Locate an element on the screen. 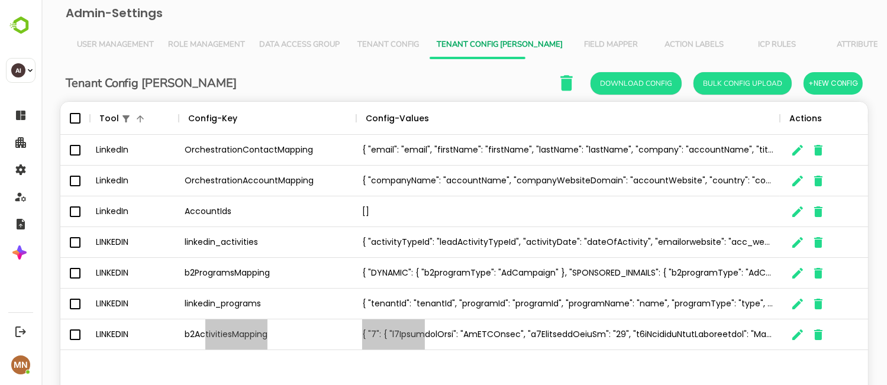 The height and width of the screenshot is (385, 887). span: Tenant Config is located at coordinates (347, 45).